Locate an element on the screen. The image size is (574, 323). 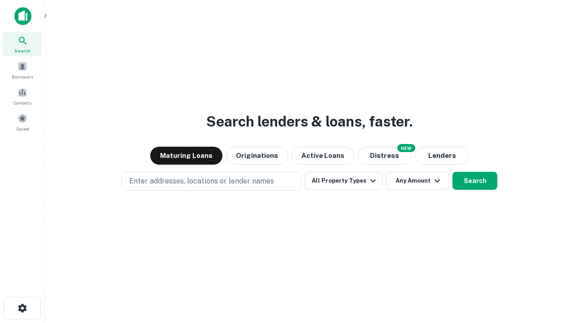
button: Originations is located at coordinates (257, 156).